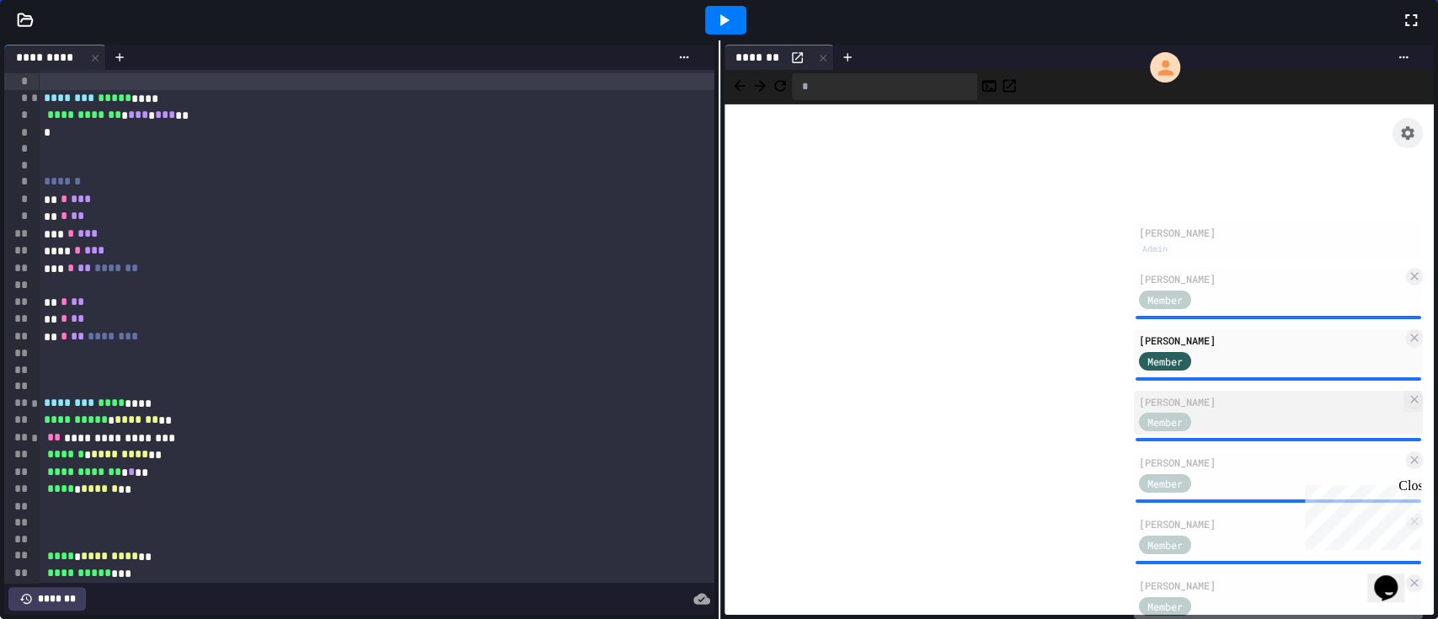 The height and width of the screenshot is (619, 1438). I want to click on div: Chat with us now!Close, so click(62, 56).